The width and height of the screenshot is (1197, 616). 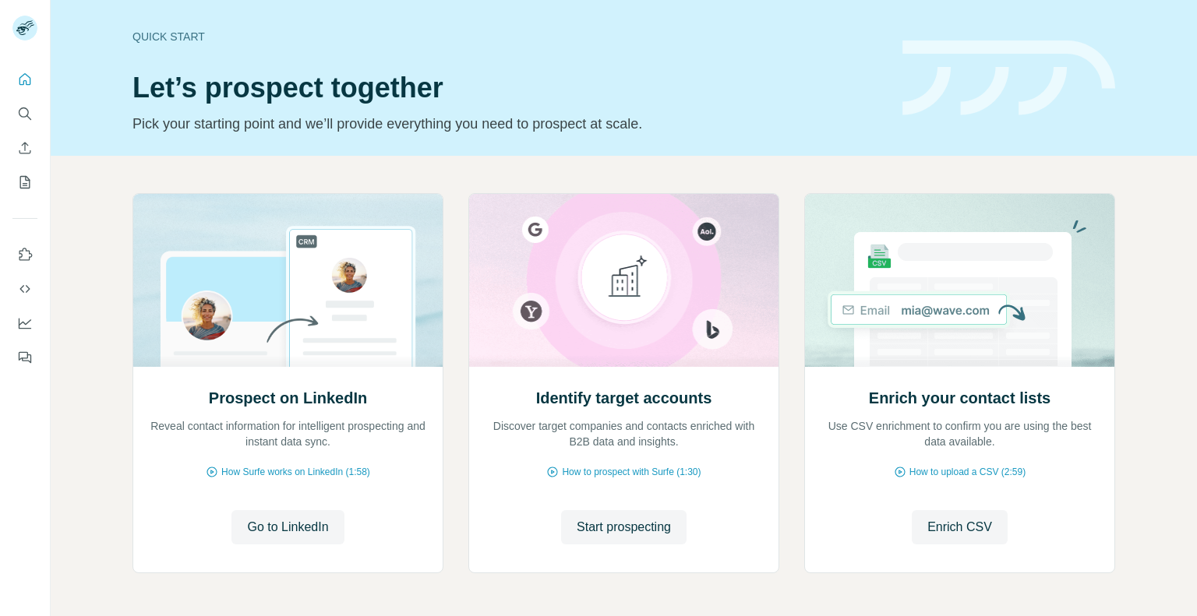 I want to click on p: Pick your starting point and we’ll provide everything you need to prospect at scale., so click(x=508, y=124).